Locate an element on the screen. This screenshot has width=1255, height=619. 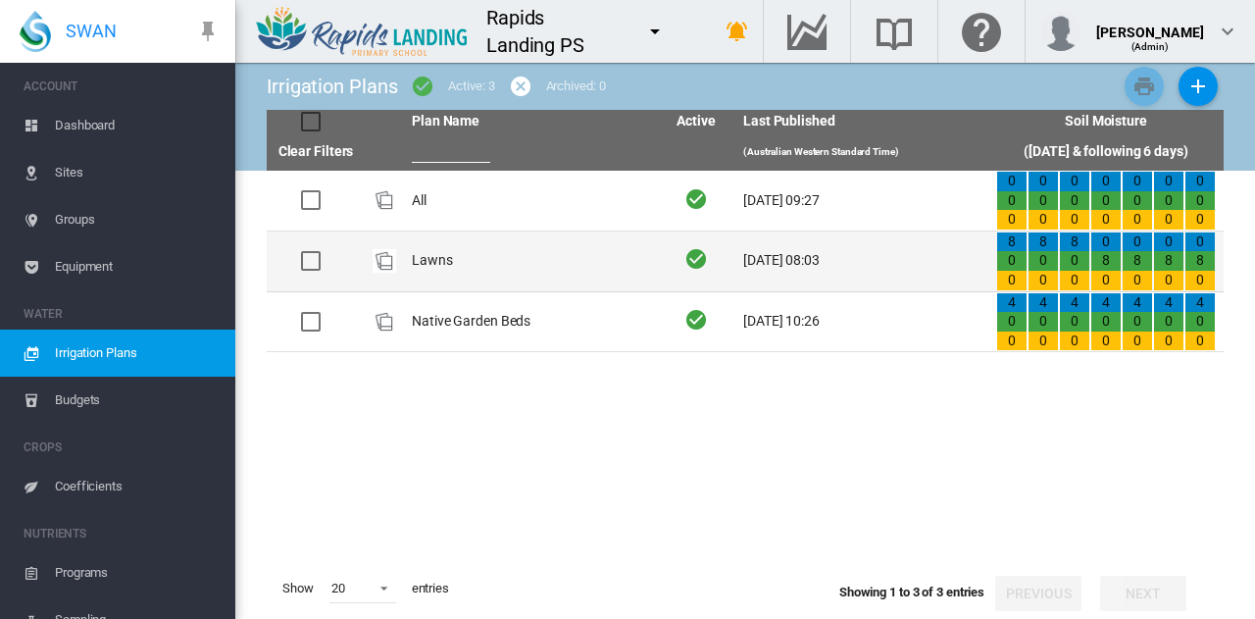
button: icon-bell-ring is located at coordinates (737, 31).